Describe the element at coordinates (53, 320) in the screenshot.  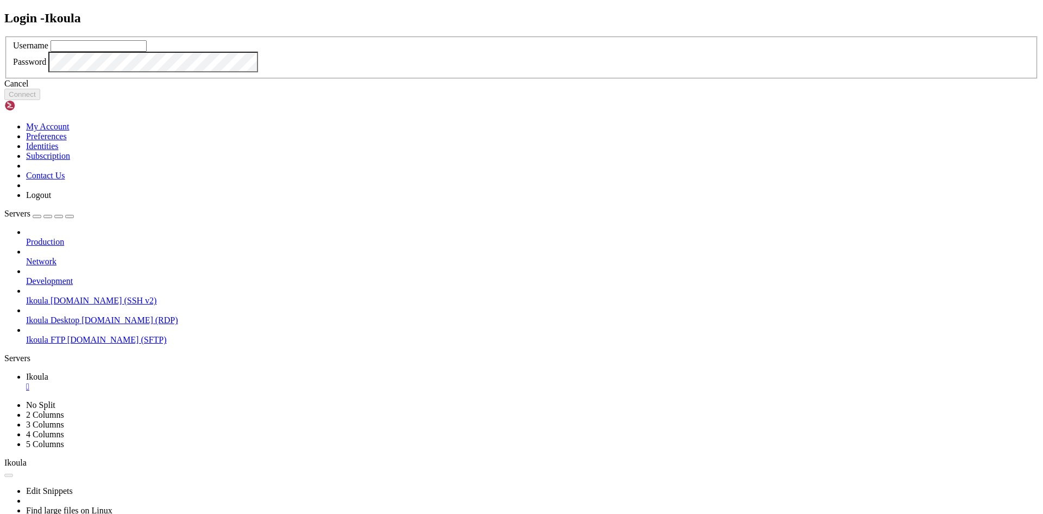
I see `span: Ikoula Desktop` at that location.